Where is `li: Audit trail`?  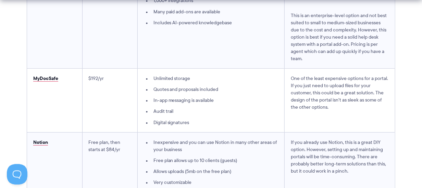 li: Audit trail is located at coordinates (211, 111).